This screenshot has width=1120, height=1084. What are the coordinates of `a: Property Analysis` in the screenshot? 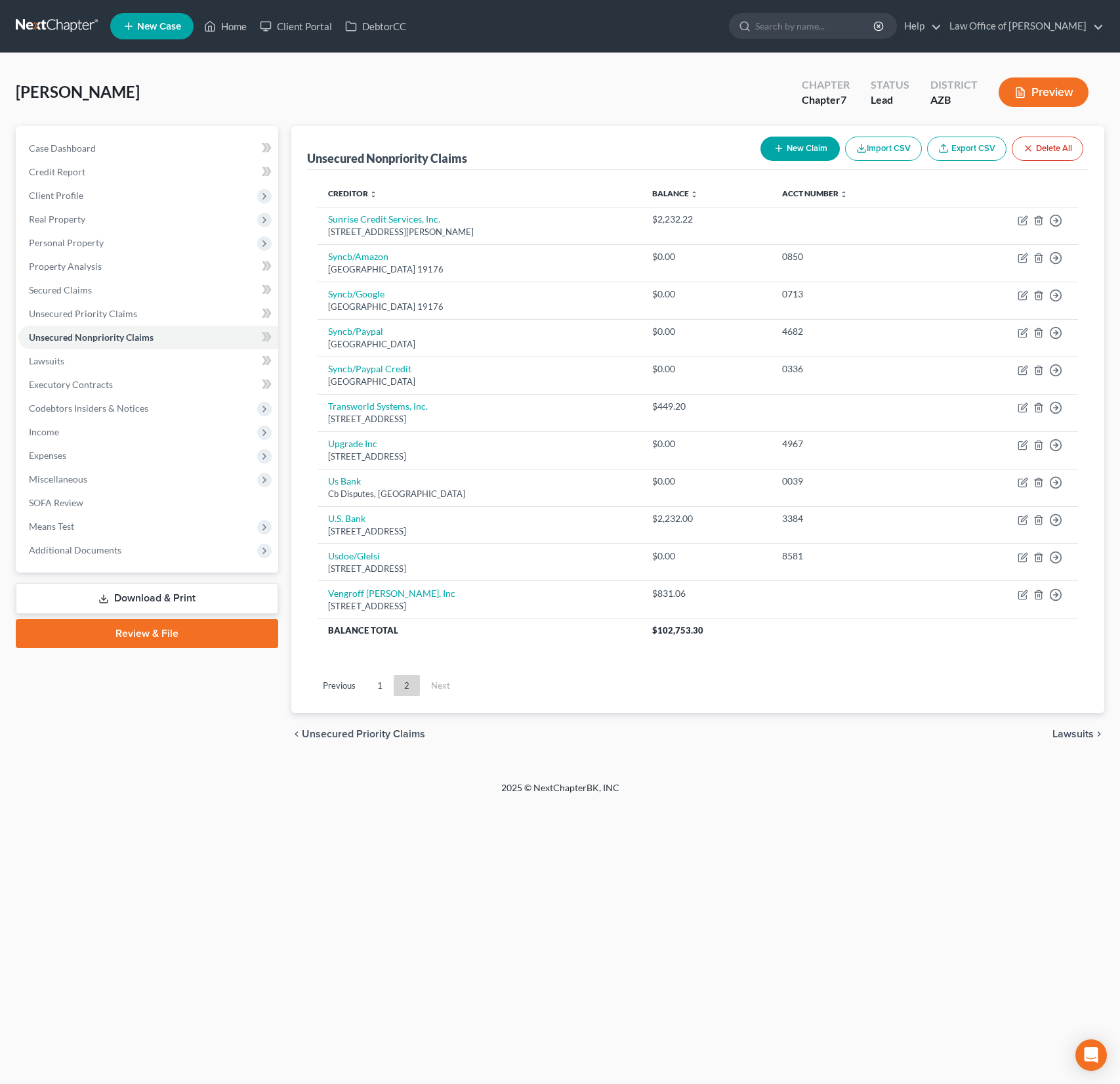 It's located at (148, 267).